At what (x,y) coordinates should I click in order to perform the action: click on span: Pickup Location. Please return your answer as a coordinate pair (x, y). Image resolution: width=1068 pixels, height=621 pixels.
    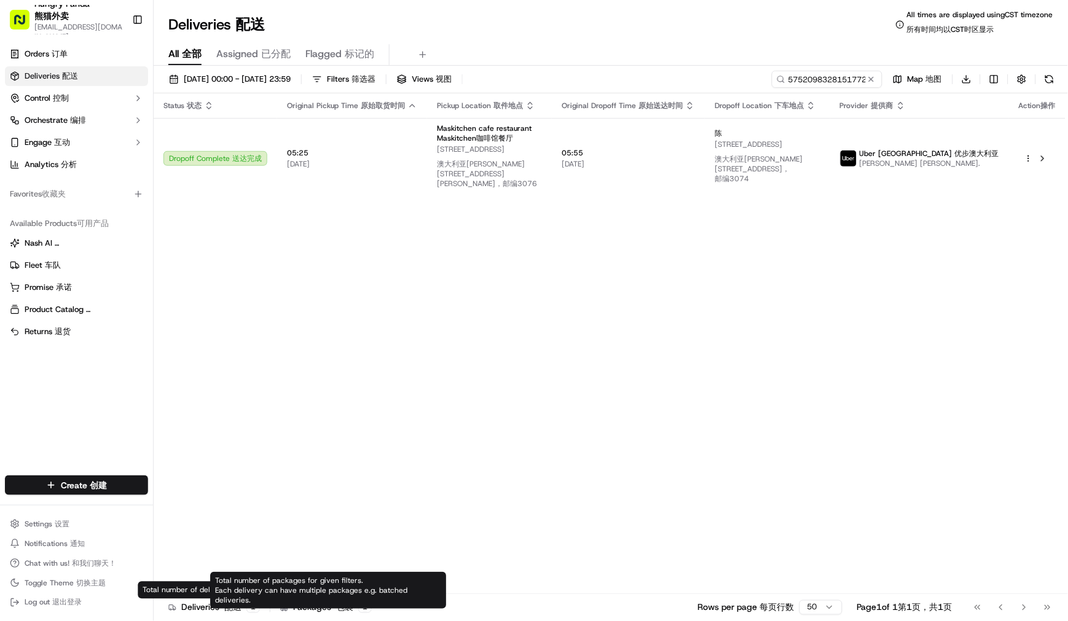
    Looking at the image, I should click on (480, 106).